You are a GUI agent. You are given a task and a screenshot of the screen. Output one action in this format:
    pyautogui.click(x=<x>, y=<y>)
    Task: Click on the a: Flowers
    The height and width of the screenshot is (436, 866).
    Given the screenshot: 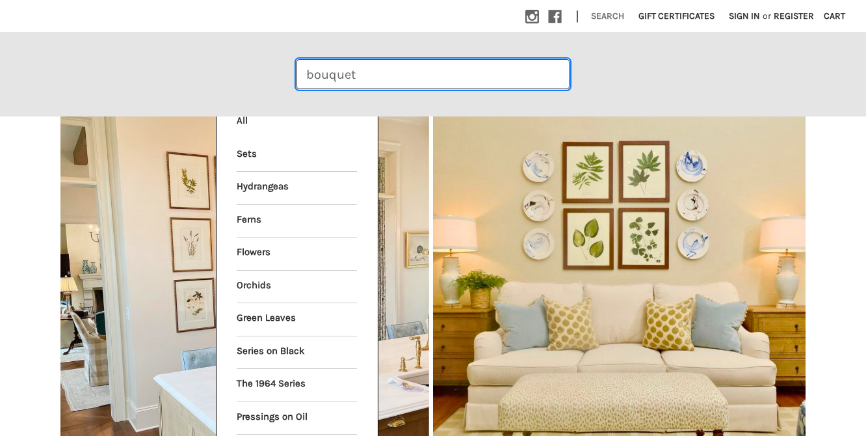 What is the action you would take?
    pyautogui.click(x=297, y=254)
    